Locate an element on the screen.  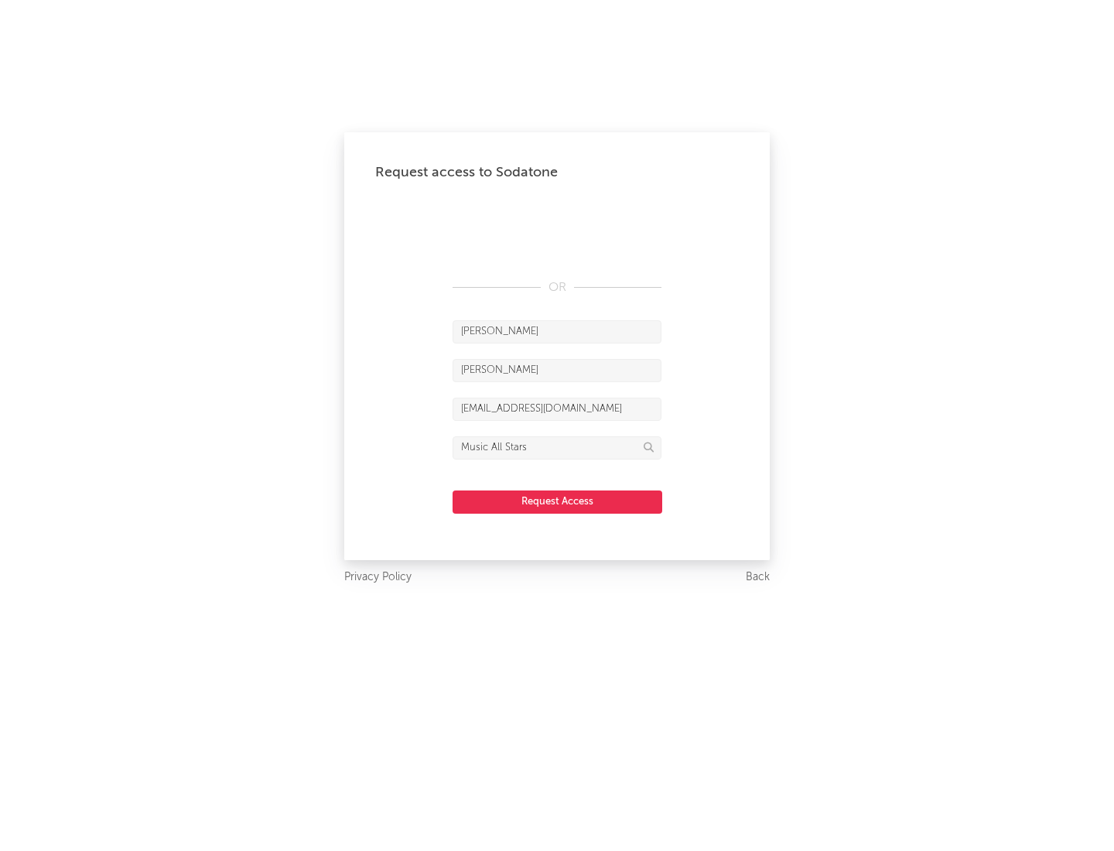
input: Last Name is located at coordinates (557, 370).